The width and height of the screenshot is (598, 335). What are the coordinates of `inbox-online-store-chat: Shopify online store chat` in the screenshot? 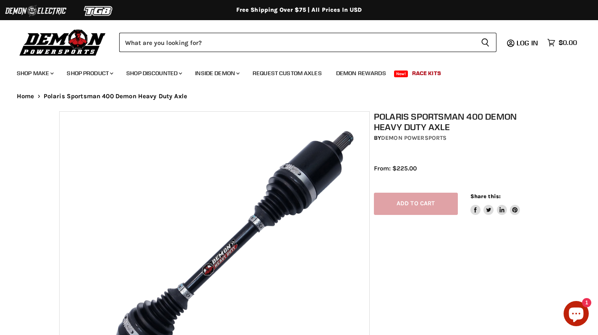 It's located at (576, 314).